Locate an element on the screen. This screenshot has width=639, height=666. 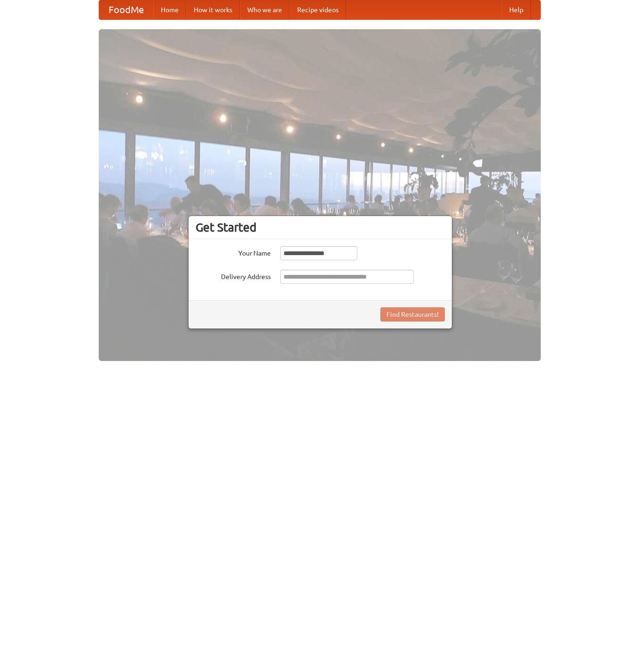
h3: Get Started is located at coordinates (320, 227).